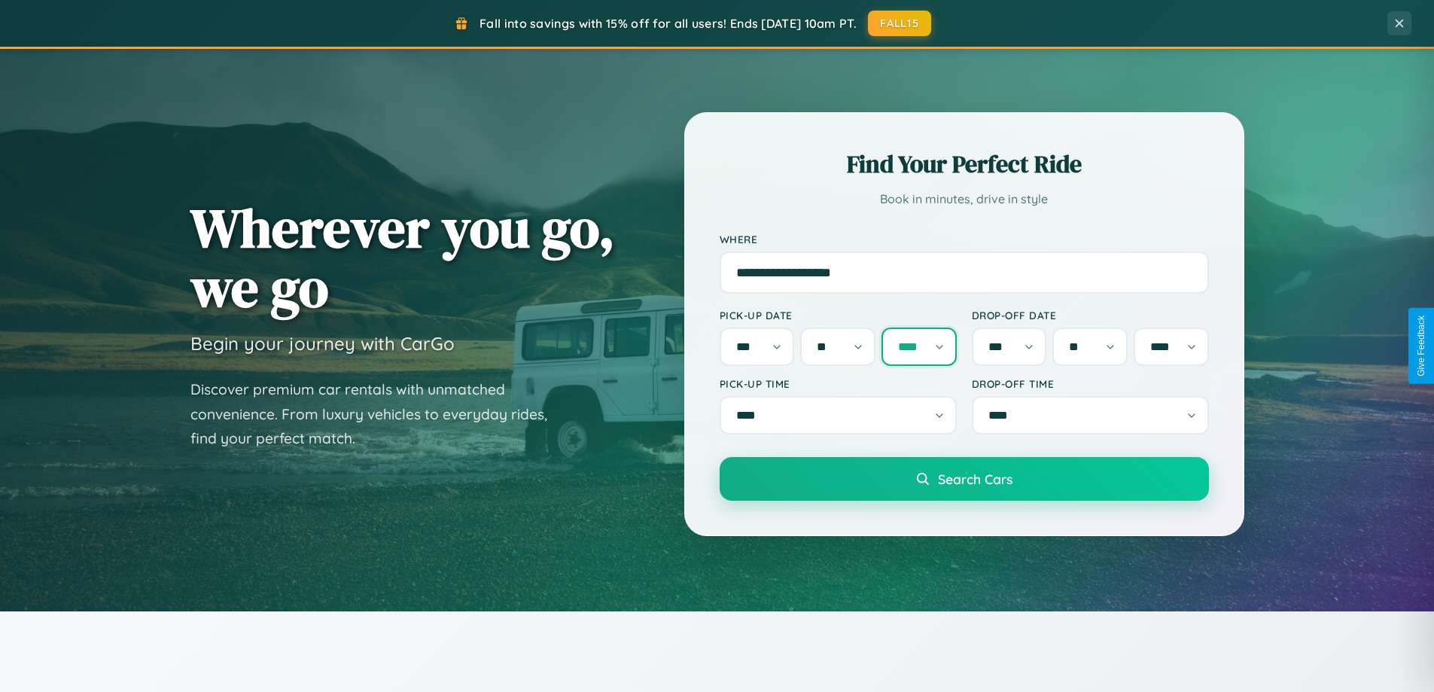 This screenshot has height=692, width=1434. What do you see at coordinates (975, 479) in the screenshot?
I see `span: Search Cars` at bounding box center [975, 479].